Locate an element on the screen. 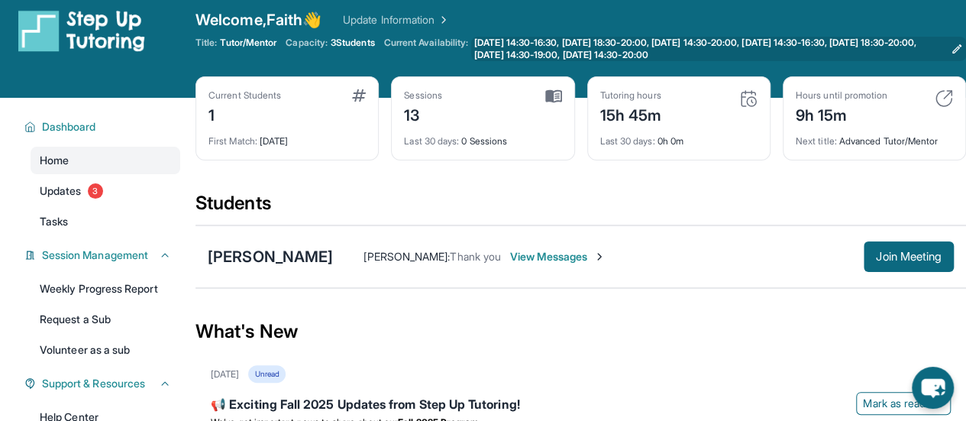 This screenshot has height=421, width=966. a: Tasks is located at coordinates (105, 222).